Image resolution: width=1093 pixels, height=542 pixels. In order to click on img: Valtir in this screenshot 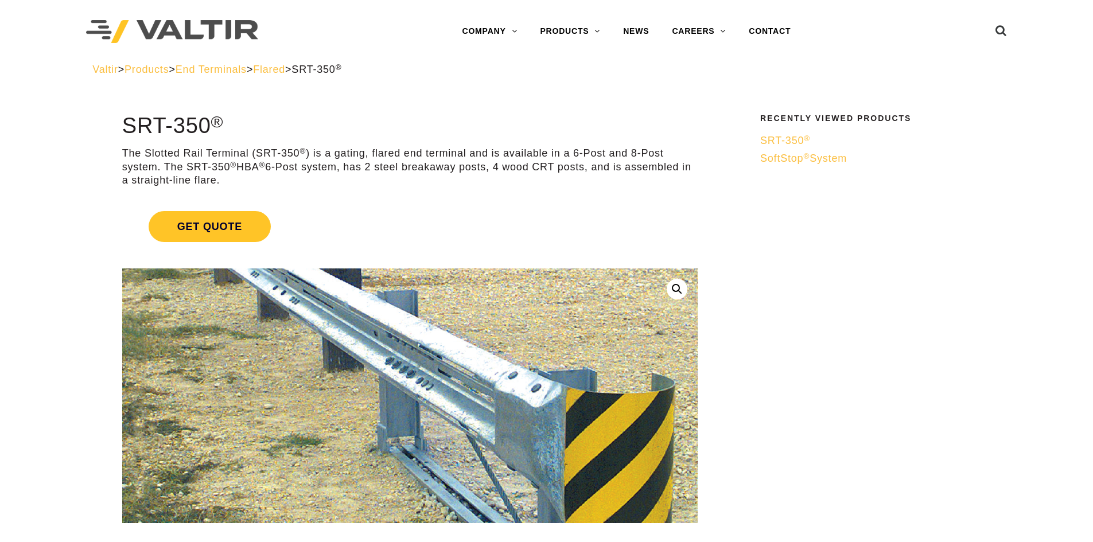, I will do `click(172, 32)`.